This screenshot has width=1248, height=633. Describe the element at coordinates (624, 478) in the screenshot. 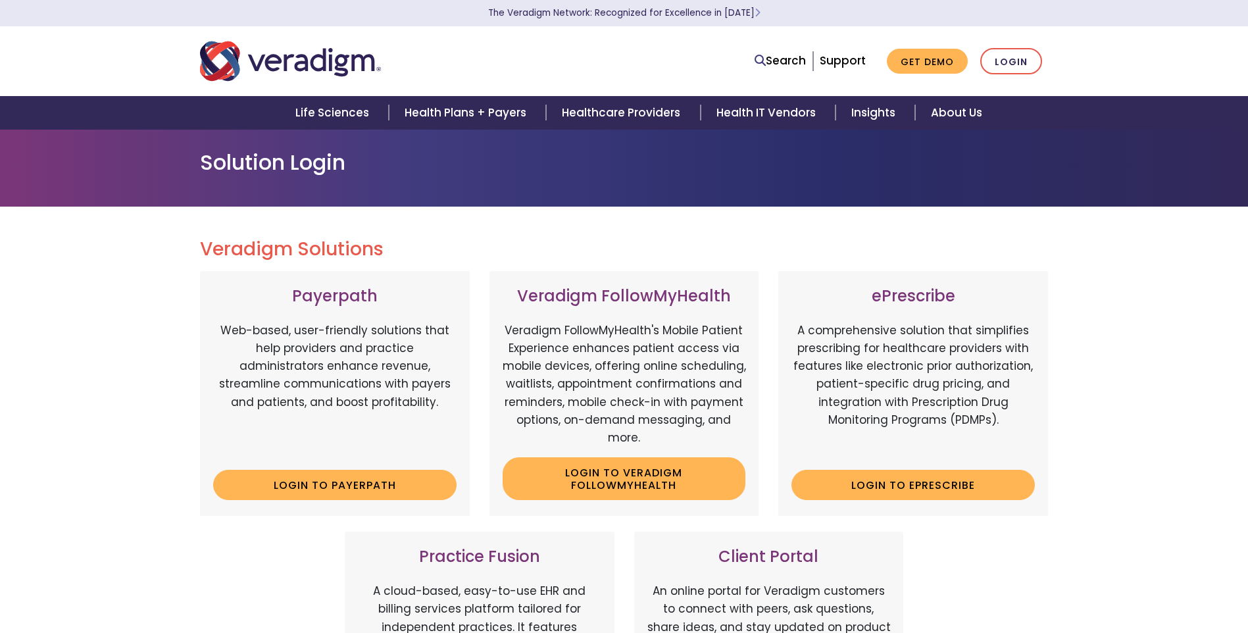

I see `a: Login to Veradigm FollowMyHealth` at that location.